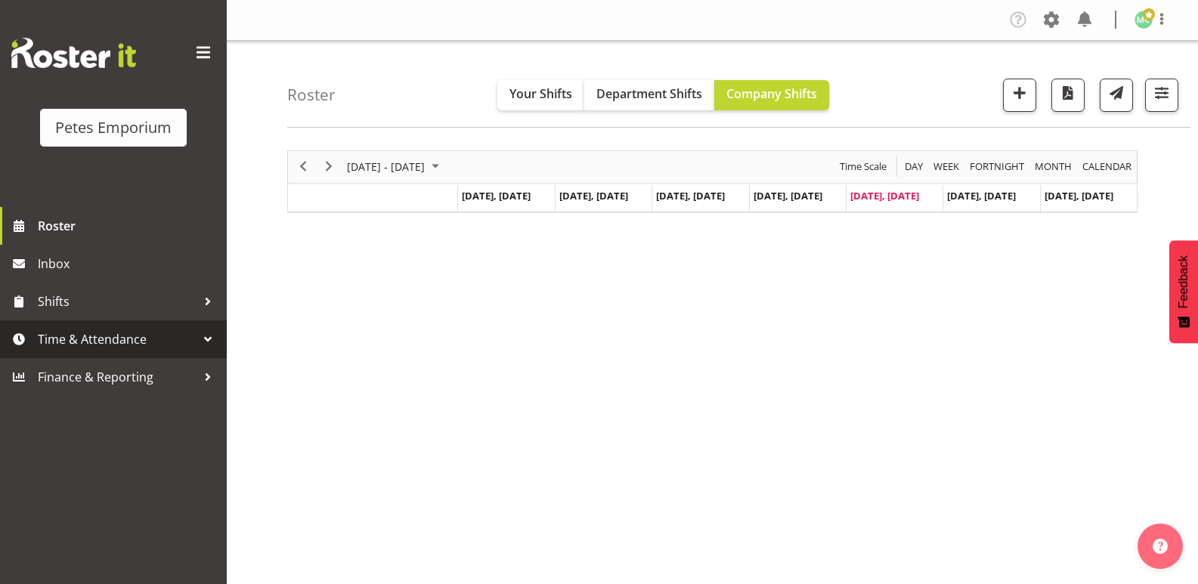 The width and height of the screenshot is (1198, 584). Describe the element at coordinates (1020, 95) in the screenshot. I see `button: Add a new shift` at that location.